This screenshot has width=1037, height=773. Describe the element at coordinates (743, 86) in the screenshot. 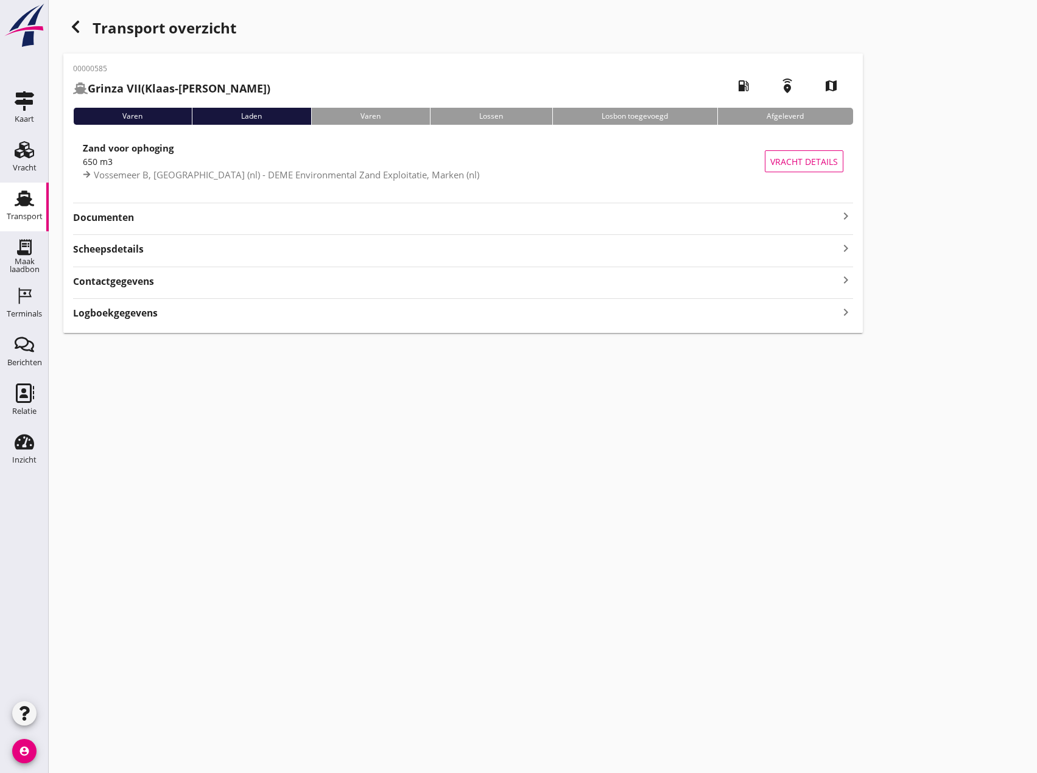

I see `i: local_gas_station` at that location.